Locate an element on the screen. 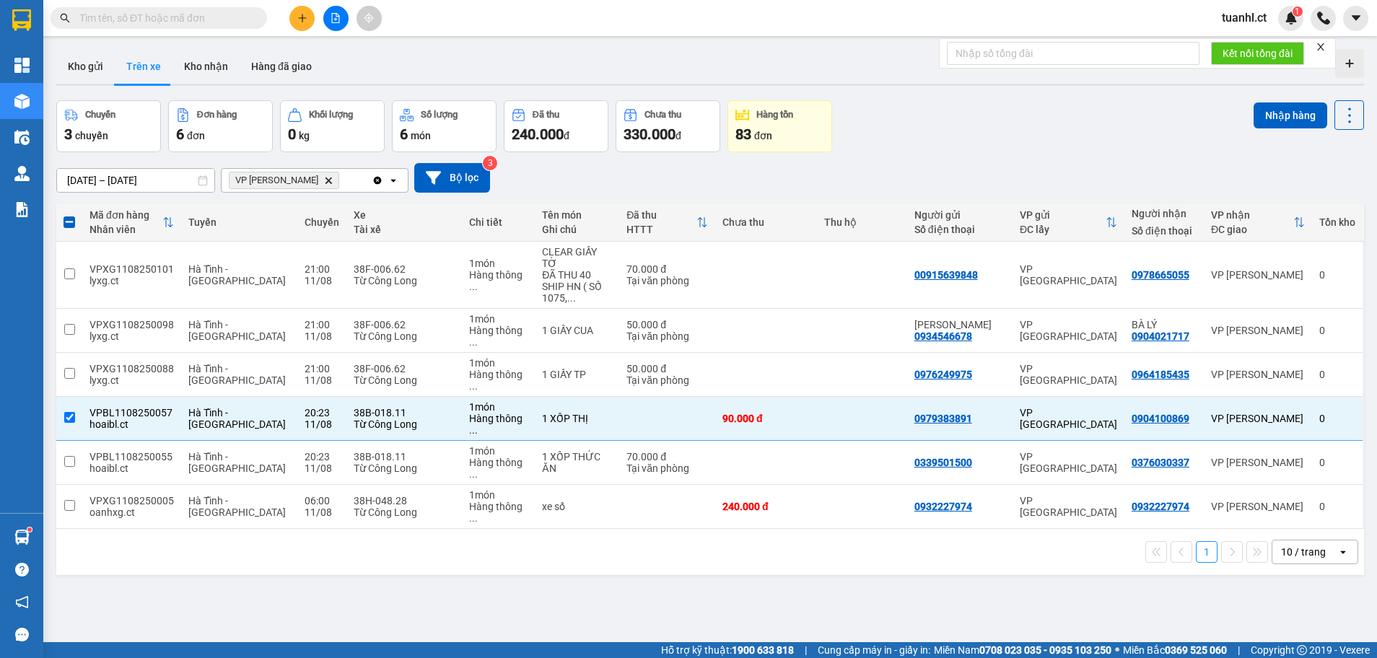  span: VP Hoàng Liệt, close by backspace is located at coordinates (284, 180).